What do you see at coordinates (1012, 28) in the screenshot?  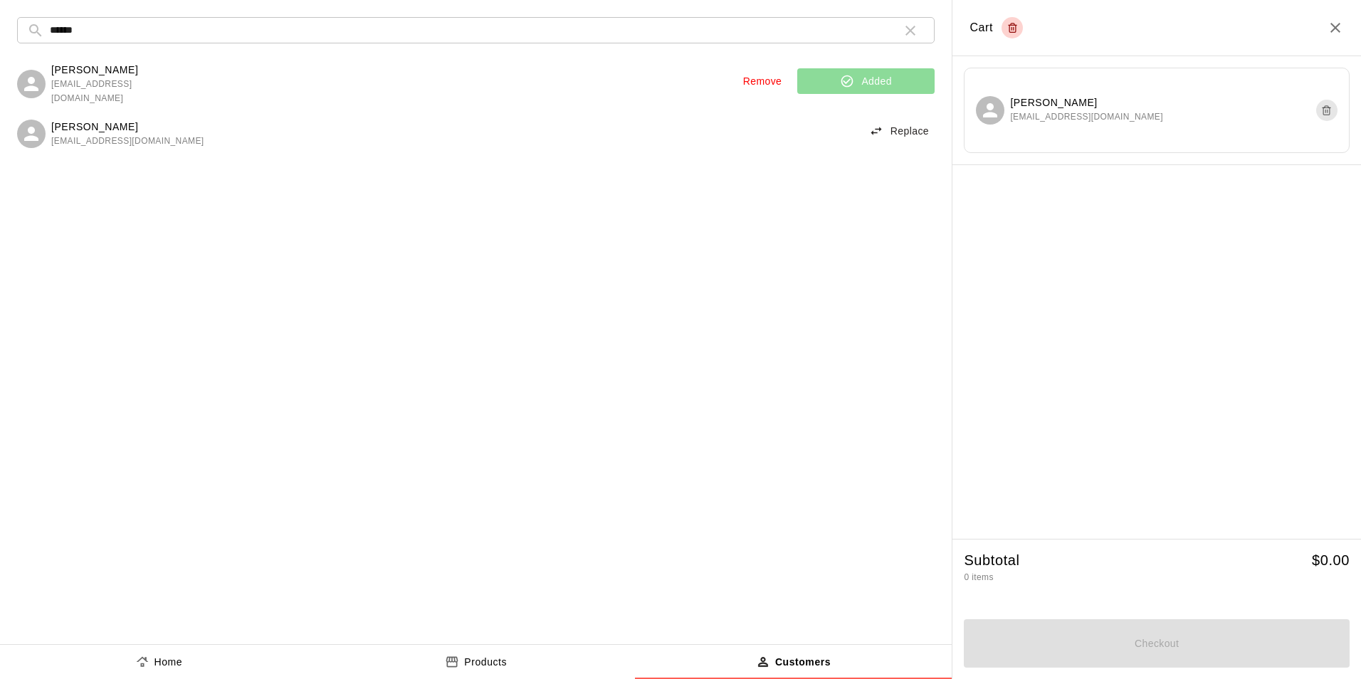 I see `button: Empty cart` at bounding box center [1012, 28].